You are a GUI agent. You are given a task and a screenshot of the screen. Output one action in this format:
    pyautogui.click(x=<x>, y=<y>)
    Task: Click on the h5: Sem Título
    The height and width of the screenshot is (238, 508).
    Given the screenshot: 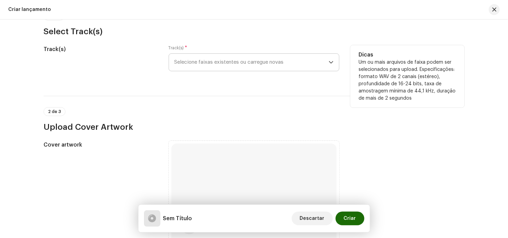 What is the action you would take?
    pyautogui.click(x=178, y=219)
    